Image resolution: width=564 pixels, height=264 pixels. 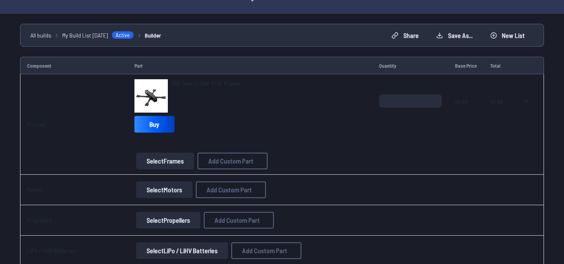 I want to click on a: Frames, so click(x=36, y=124).